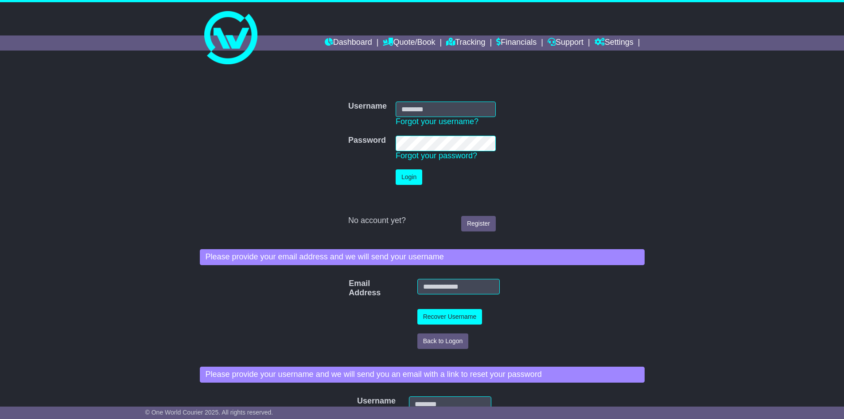 The image size is (844, 419). I want to click on a: Settings, so click(614, 43).